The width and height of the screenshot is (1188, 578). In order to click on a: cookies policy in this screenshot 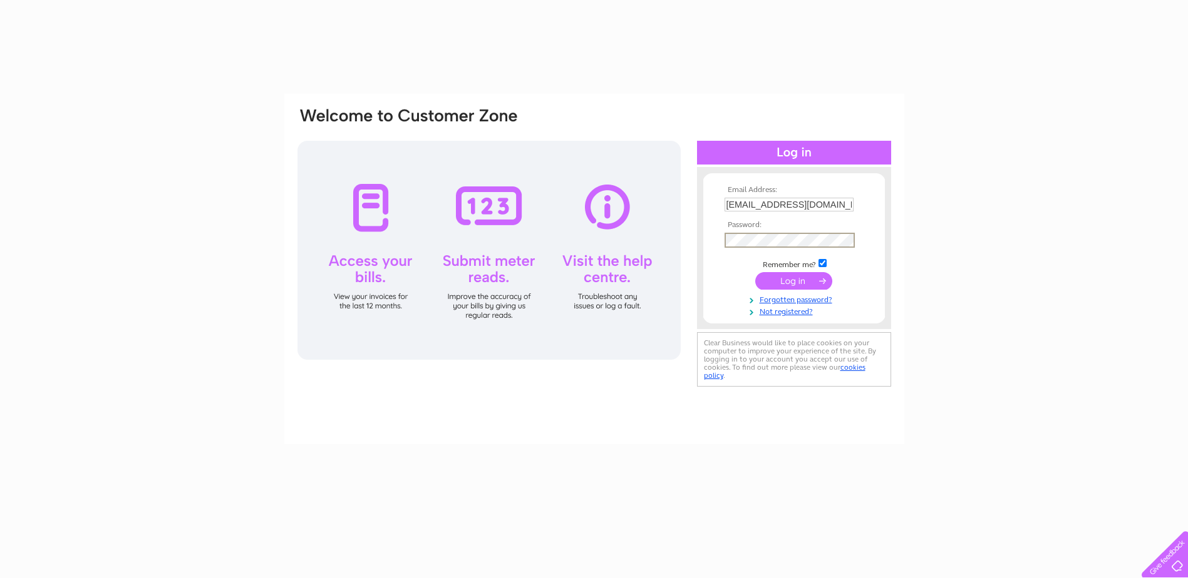, I will do `click(784, 371)`.